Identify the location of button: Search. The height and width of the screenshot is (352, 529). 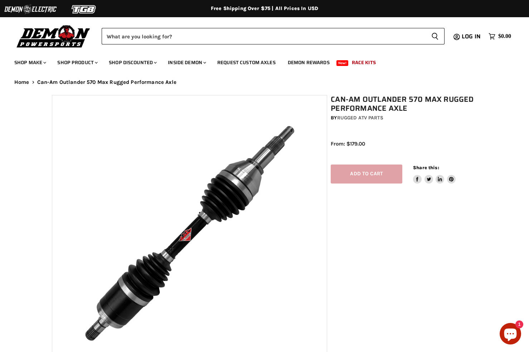
(435, 36).